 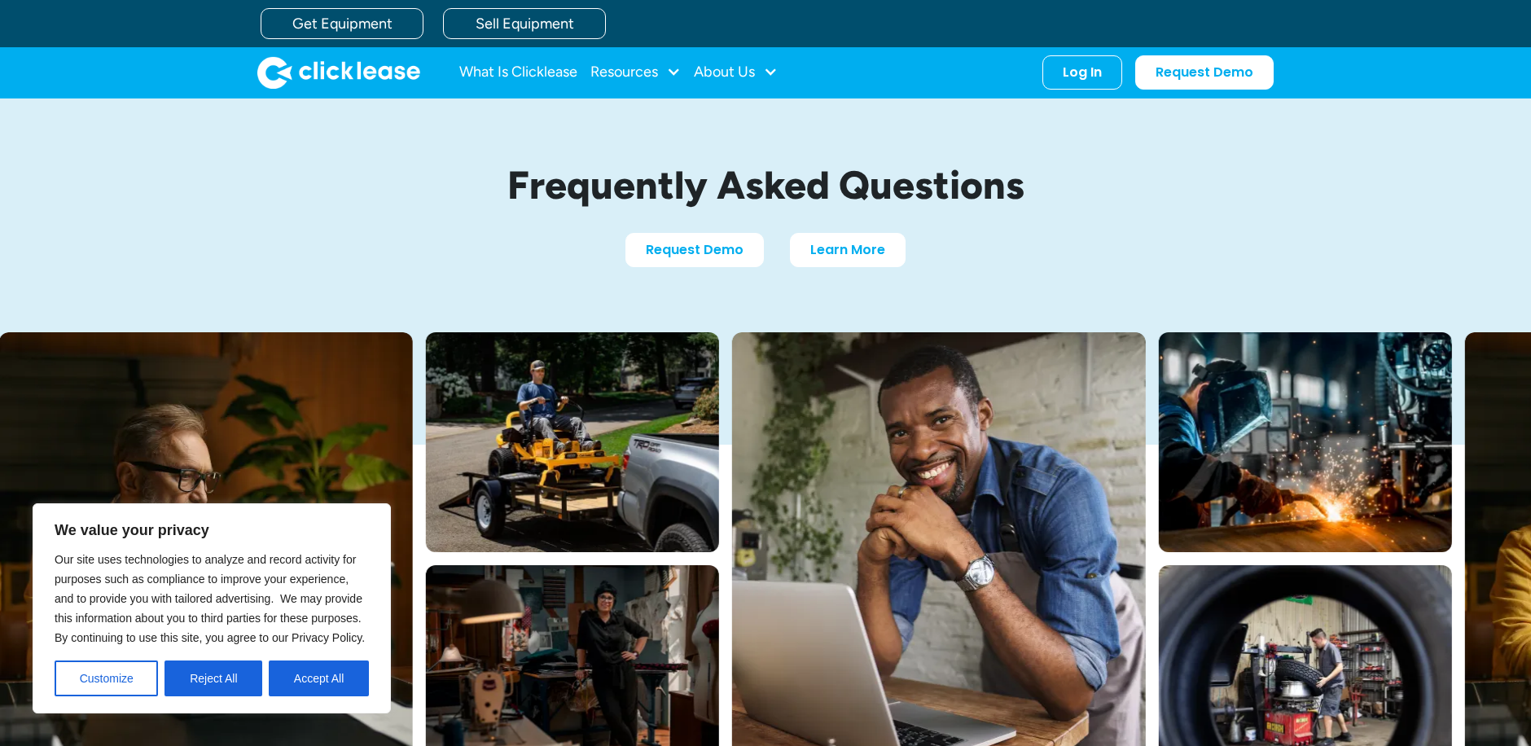 I want to click on div: About Us, so click(x=736, y=72).